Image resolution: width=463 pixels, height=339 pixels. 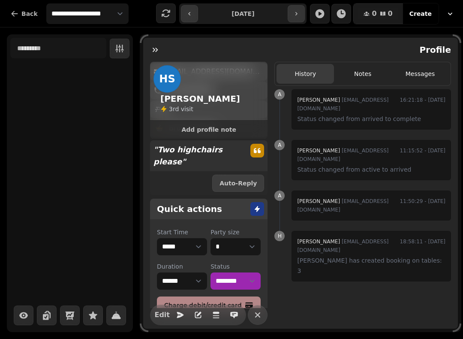 I want to click on span: Create, so click(x=421, y=14).